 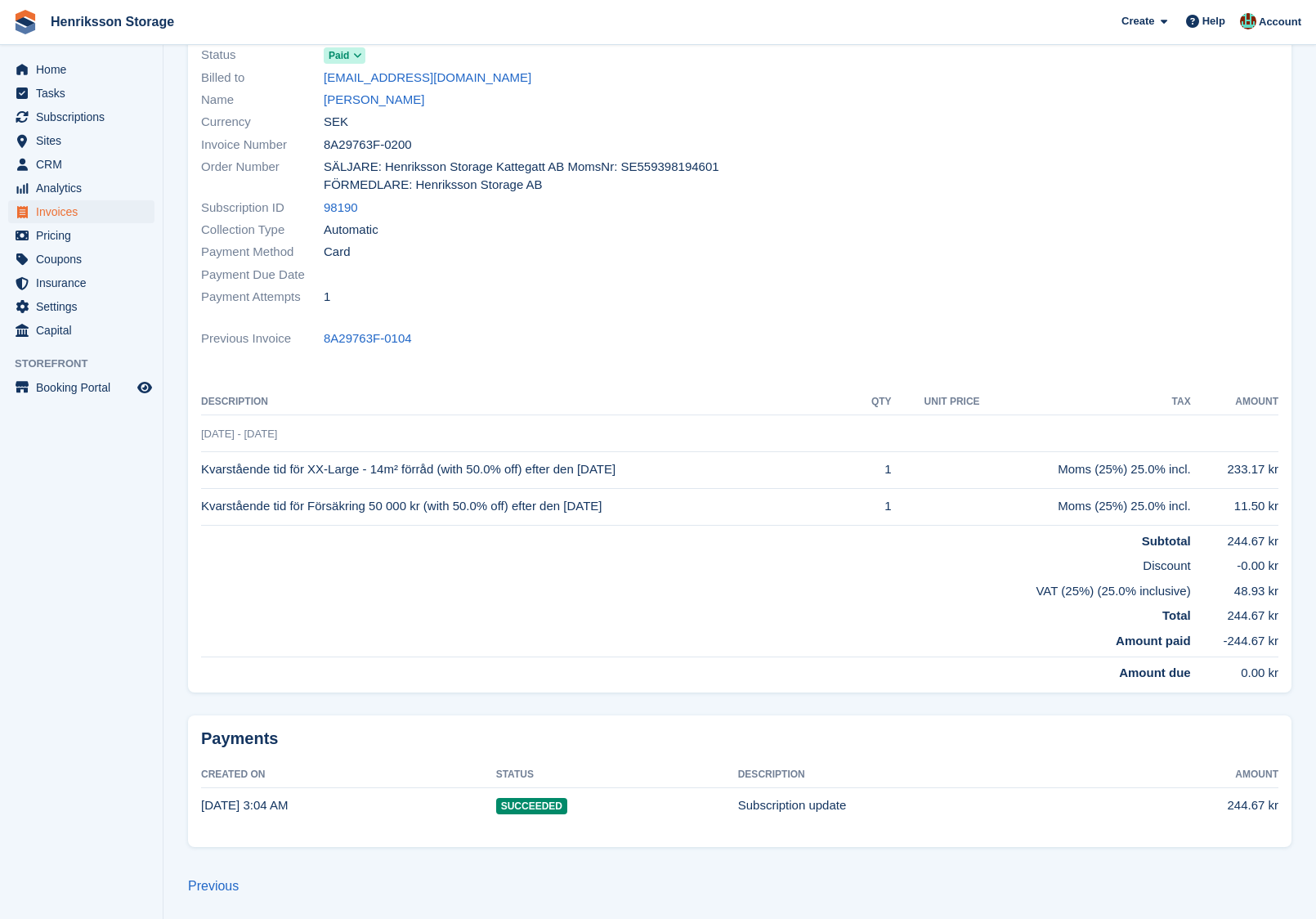 What do you see at coordinates (262, 122) in the screenshot?
I see `span: Currency` at bounding box center [262, 122].